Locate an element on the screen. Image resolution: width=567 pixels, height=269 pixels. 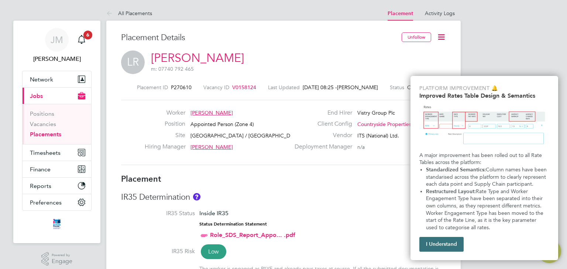
strong: Status Determination Statement is located at coordinates (233, 224).